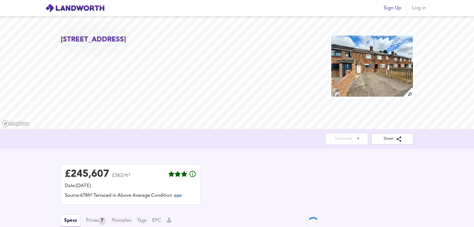 This screenshot has height=227, width=474. What do you see at coordinates (156, 220) in the screenshot?
I see `button: EPC` at bounding box center [156, 220].